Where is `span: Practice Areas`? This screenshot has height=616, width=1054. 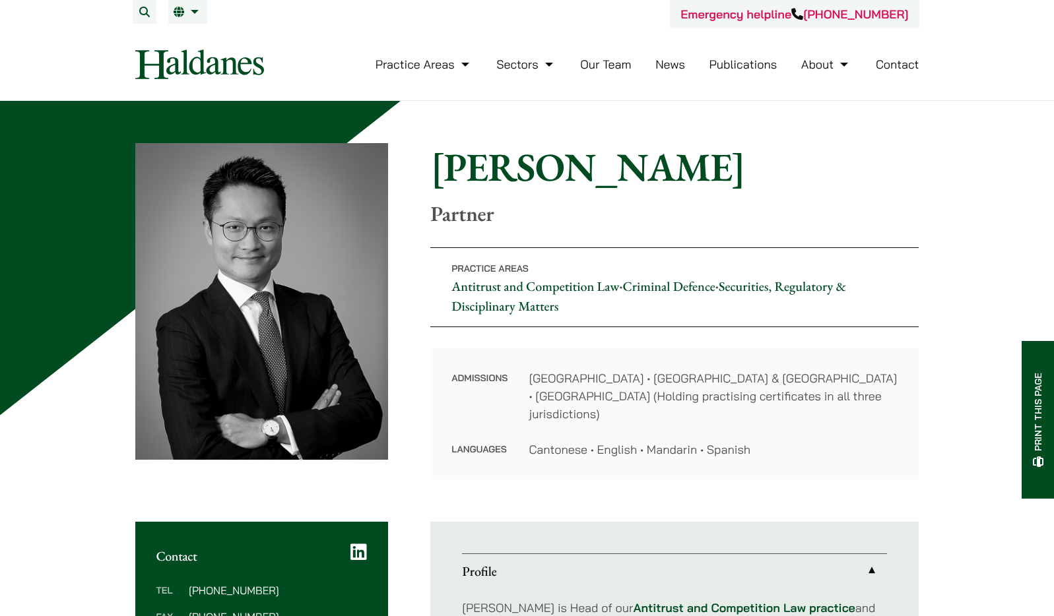 span: Practice Areas is located at coordinates (490, 269).